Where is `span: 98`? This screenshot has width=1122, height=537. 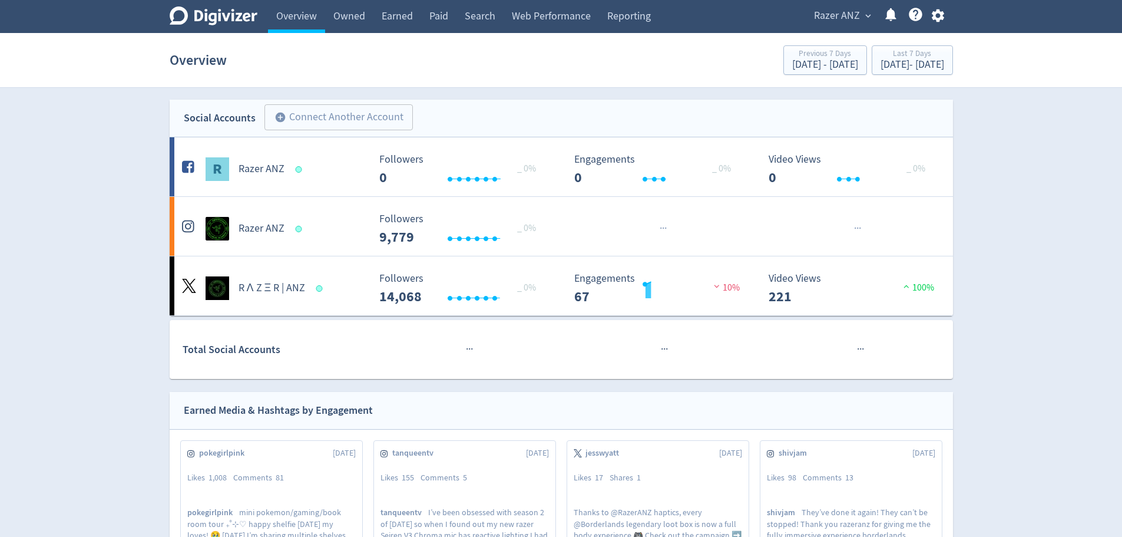
span: 98 is located at coordinates (792, 477).